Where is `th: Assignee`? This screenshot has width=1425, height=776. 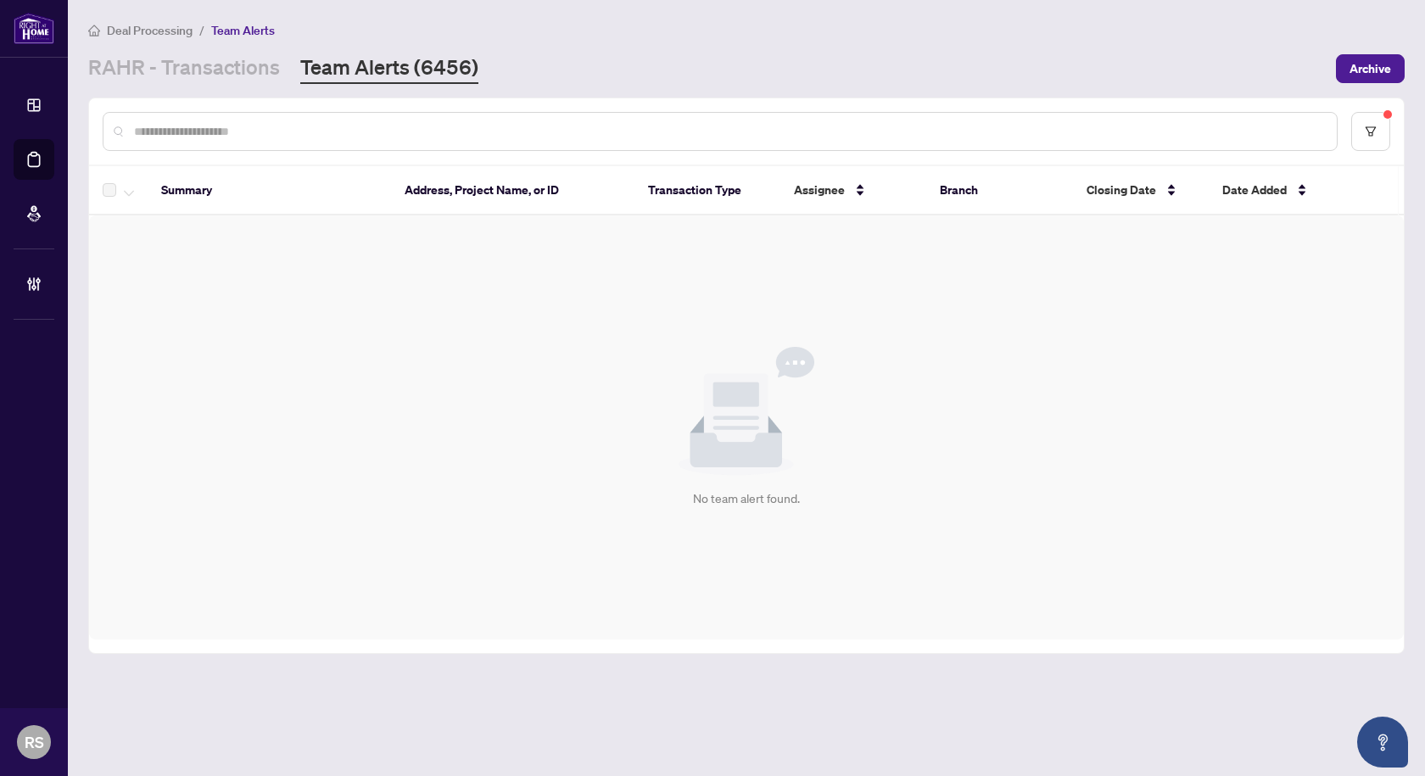
th: Assignee is located at coordinates (853, 191).